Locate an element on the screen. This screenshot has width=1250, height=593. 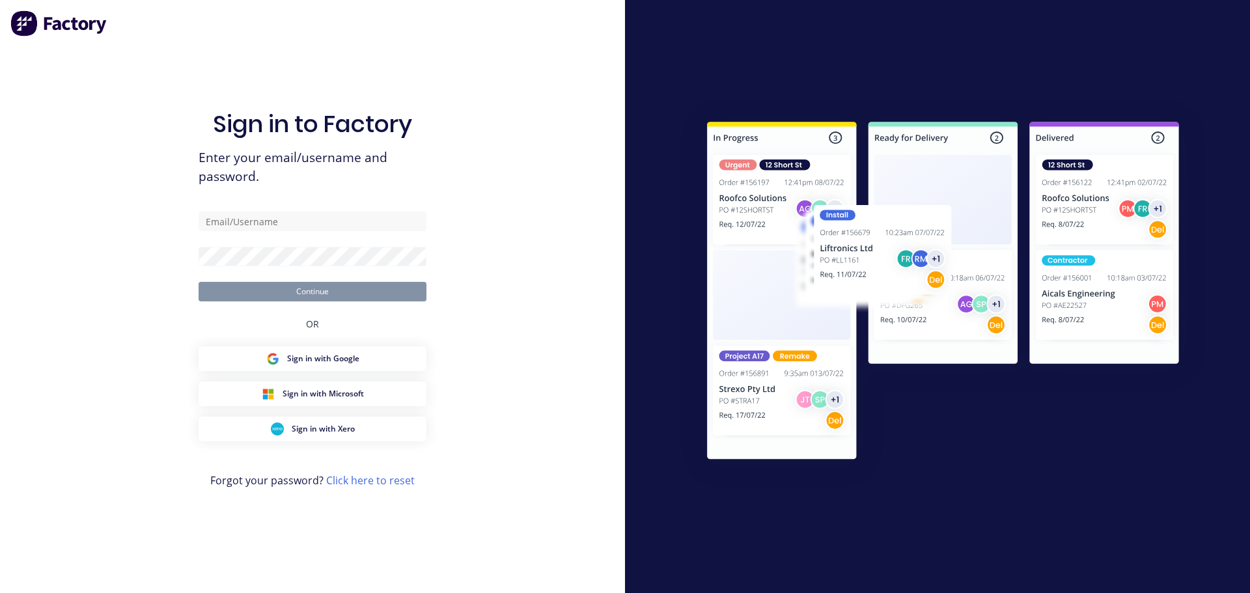
span: Enter your email/username and password. is located at coordinates (312, 167).